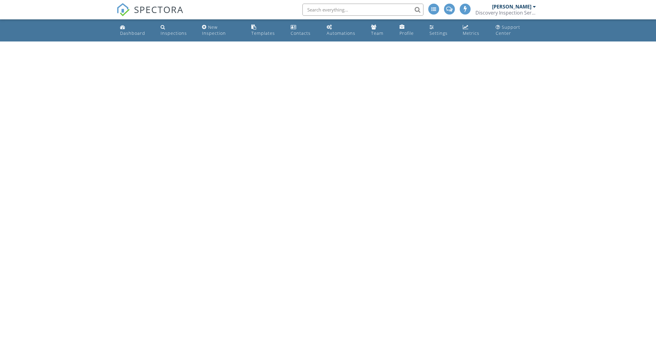  What do you see at coordinates (341, 33) in the screenshot?
I see `div: Automations` at bounding box center [341, 33].